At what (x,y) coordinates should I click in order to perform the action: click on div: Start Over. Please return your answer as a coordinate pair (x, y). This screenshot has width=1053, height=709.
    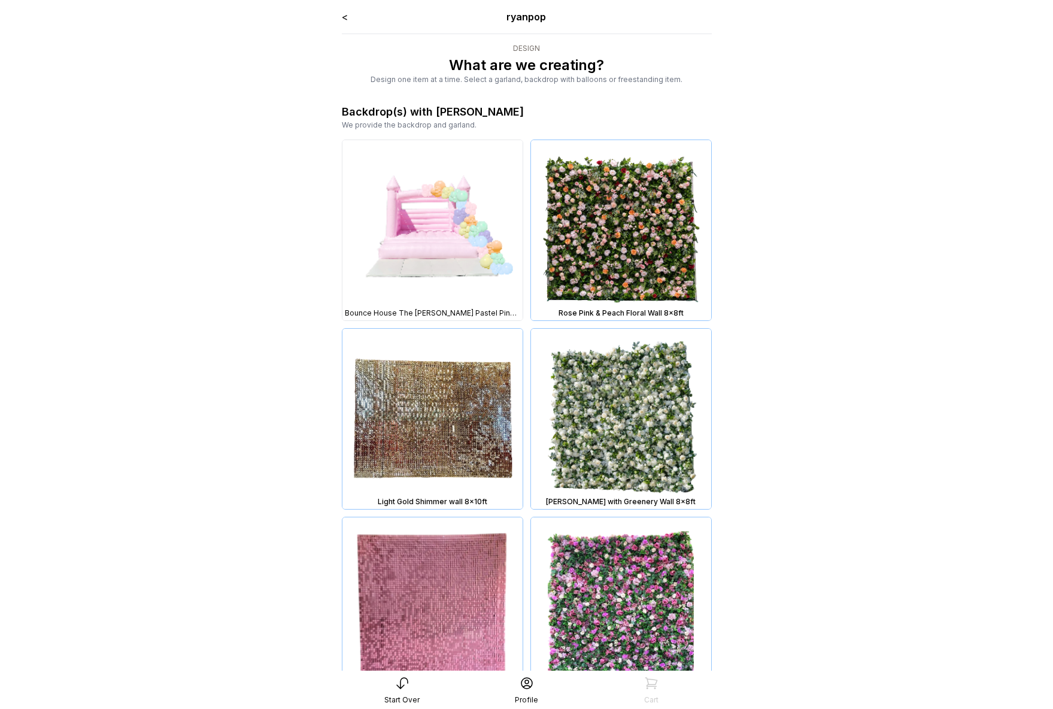
    Looking at the image, I should click on (402, 700).